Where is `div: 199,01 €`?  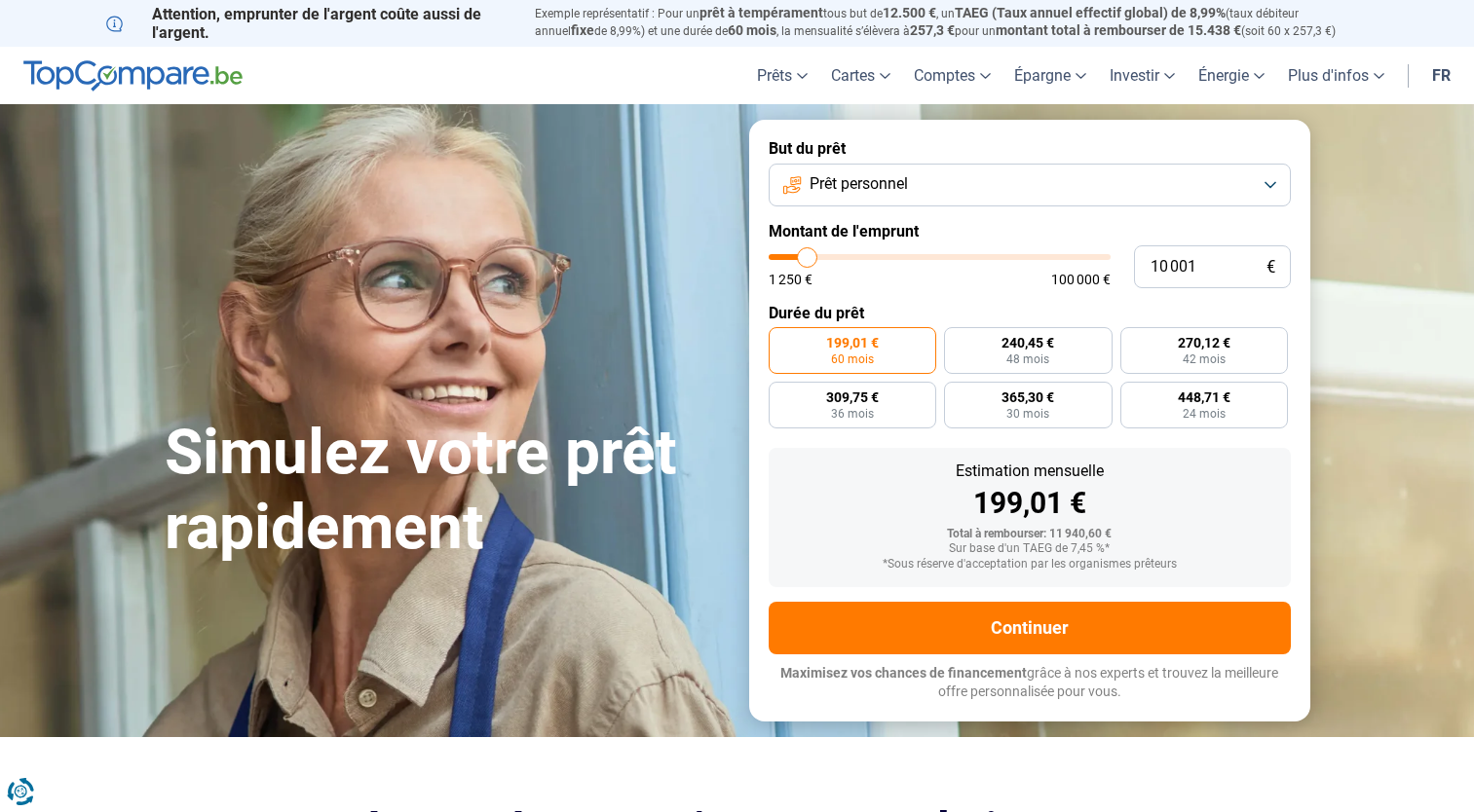
div: 199,01 € is located at coordinates (1030, 503).